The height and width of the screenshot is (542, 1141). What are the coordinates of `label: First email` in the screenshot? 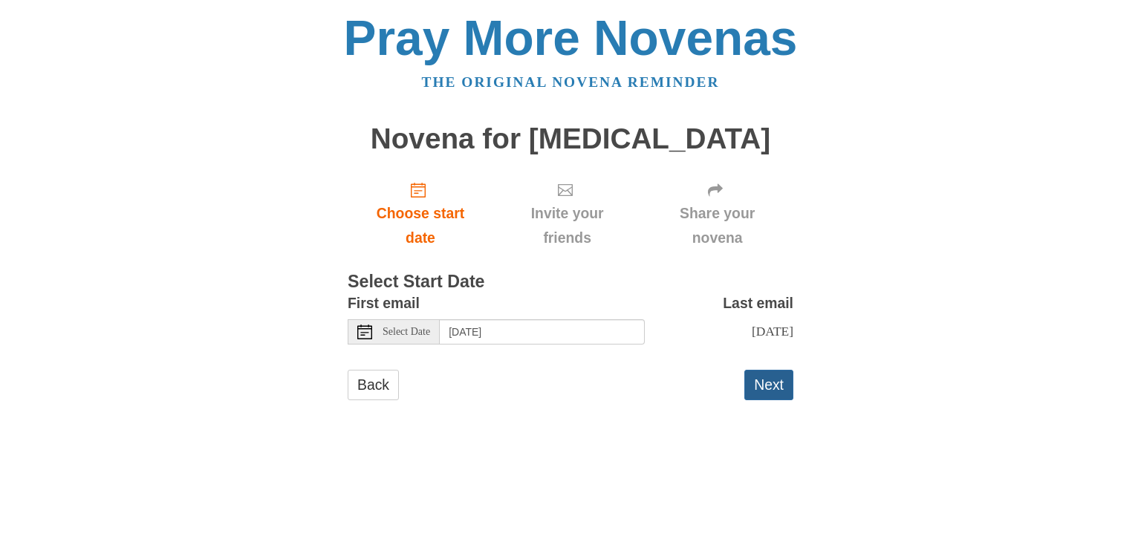 It's located at (383, 303).